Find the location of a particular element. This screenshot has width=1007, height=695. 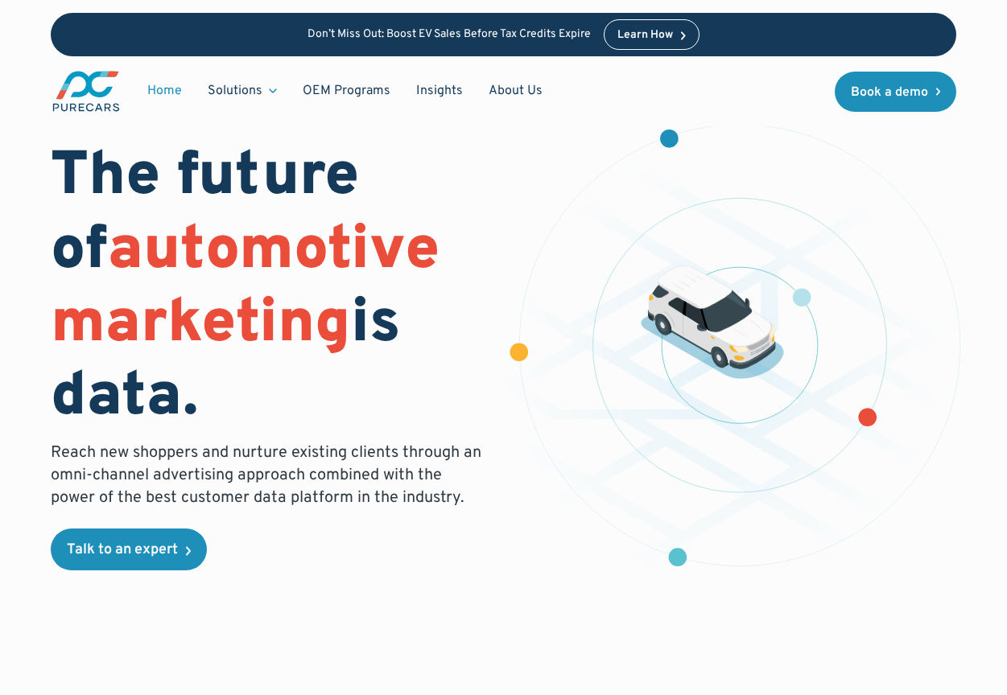

a: main is located at coordinates (86, 91).